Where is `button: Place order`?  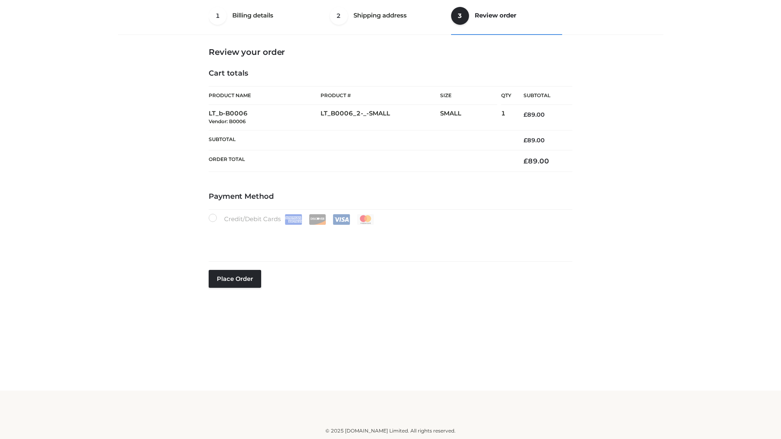
button: Place order is located at coordinates (235, 279).